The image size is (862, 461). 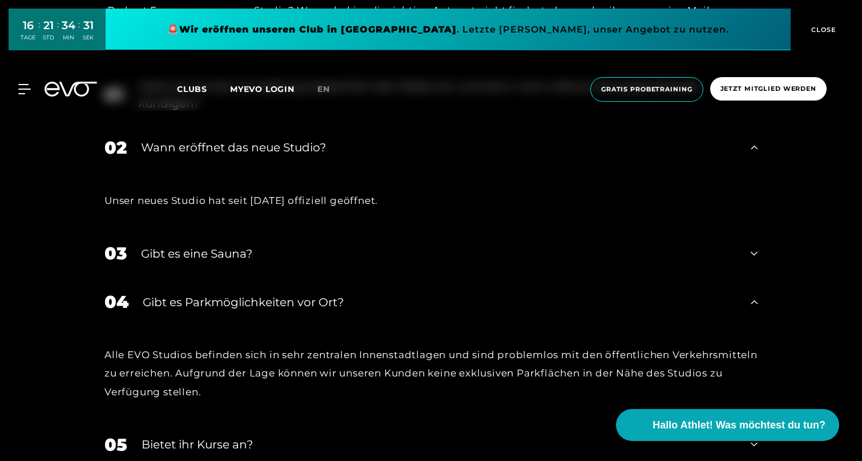 I want to click on div: STD, so click(x=49, y=38).